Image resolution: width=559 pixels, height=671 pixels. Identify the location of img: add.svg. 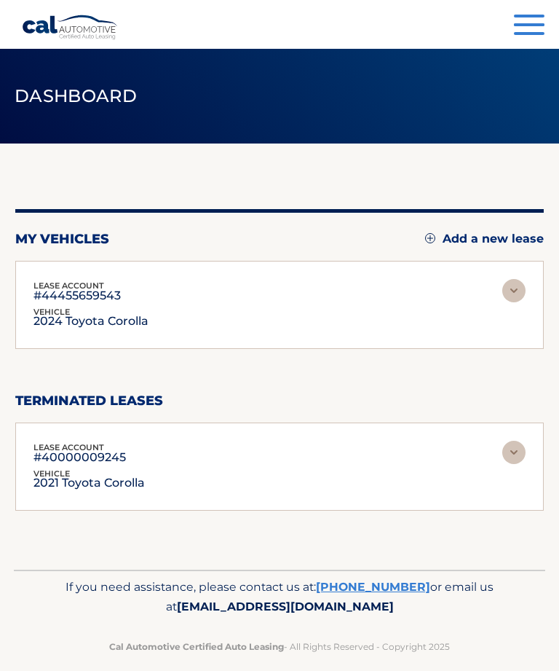
(430, 238).